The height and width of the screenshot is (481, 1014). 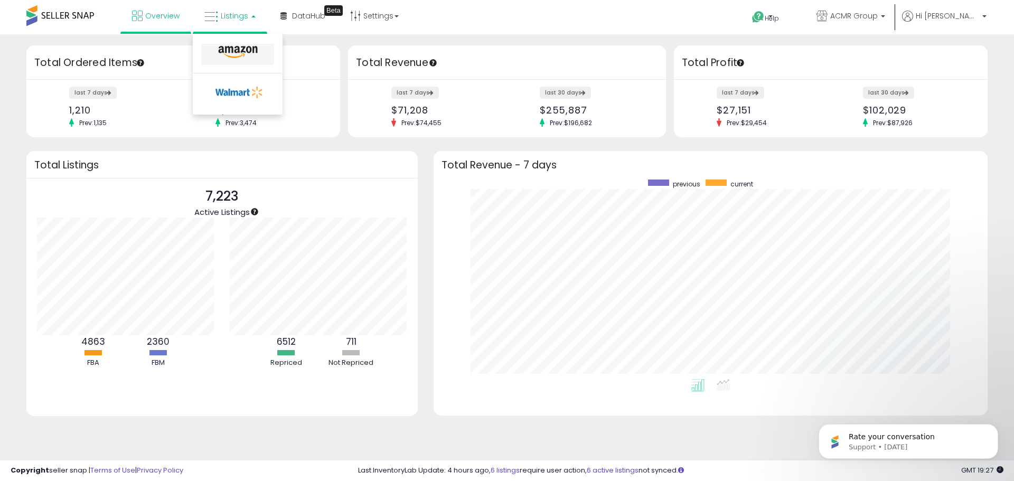 I want to click on a: Help, so click(x=772, y=18).